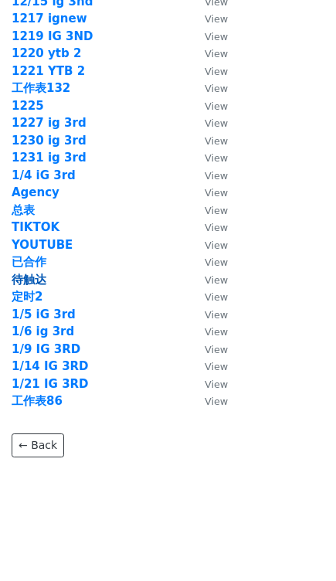 This screenshot has height=581, width=336. I want to click on strong: 定时2, so click(27, 297).